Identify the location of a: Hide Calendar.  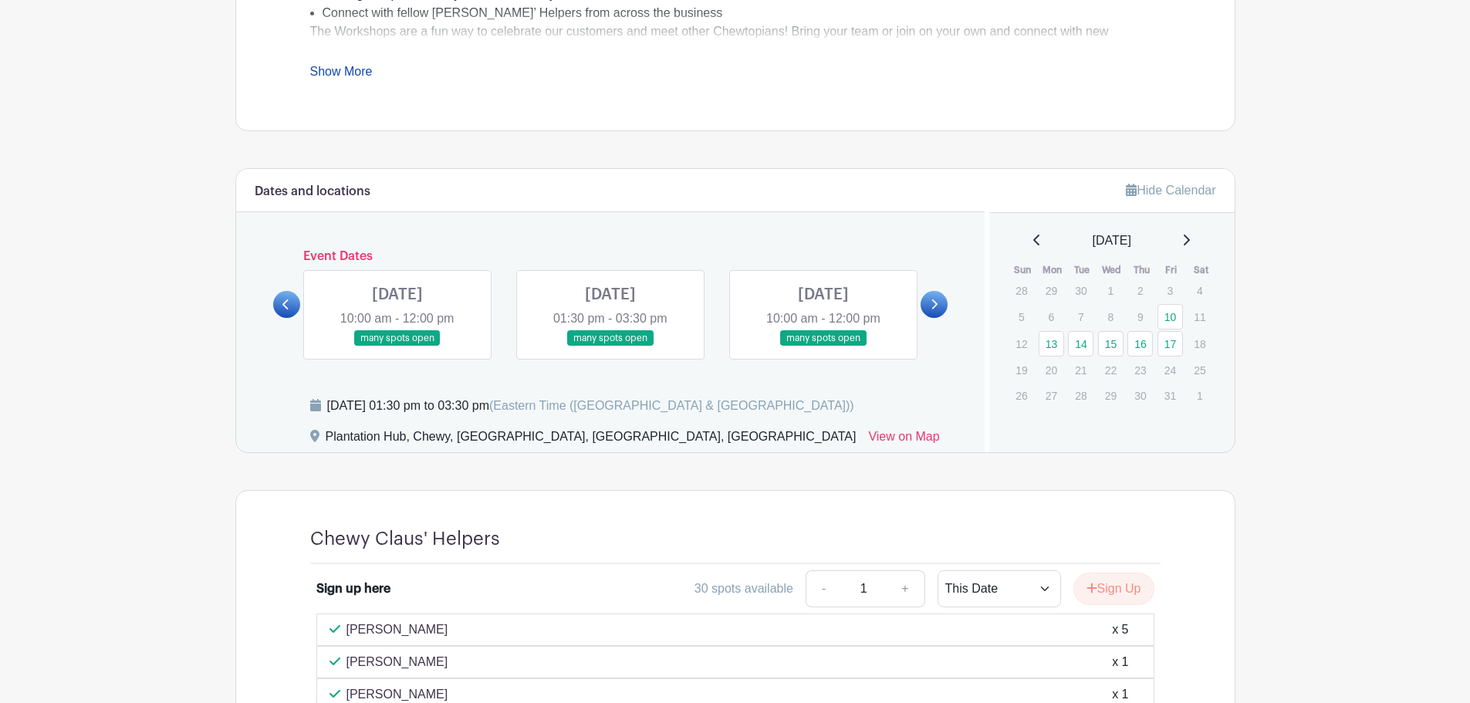
(1171, 190).